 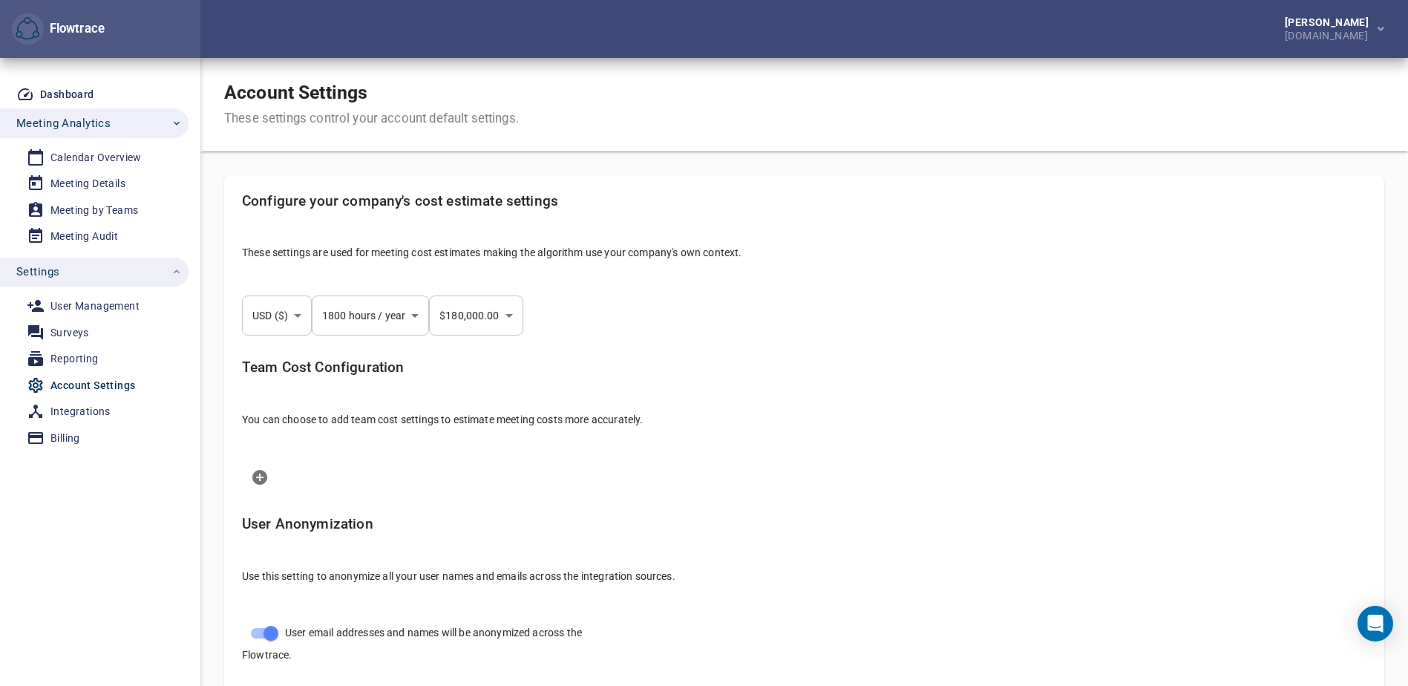 What do you see at coordinates (38, 272) in the screenshot?
I see `span: Settings` at bounding box center [38, 272].